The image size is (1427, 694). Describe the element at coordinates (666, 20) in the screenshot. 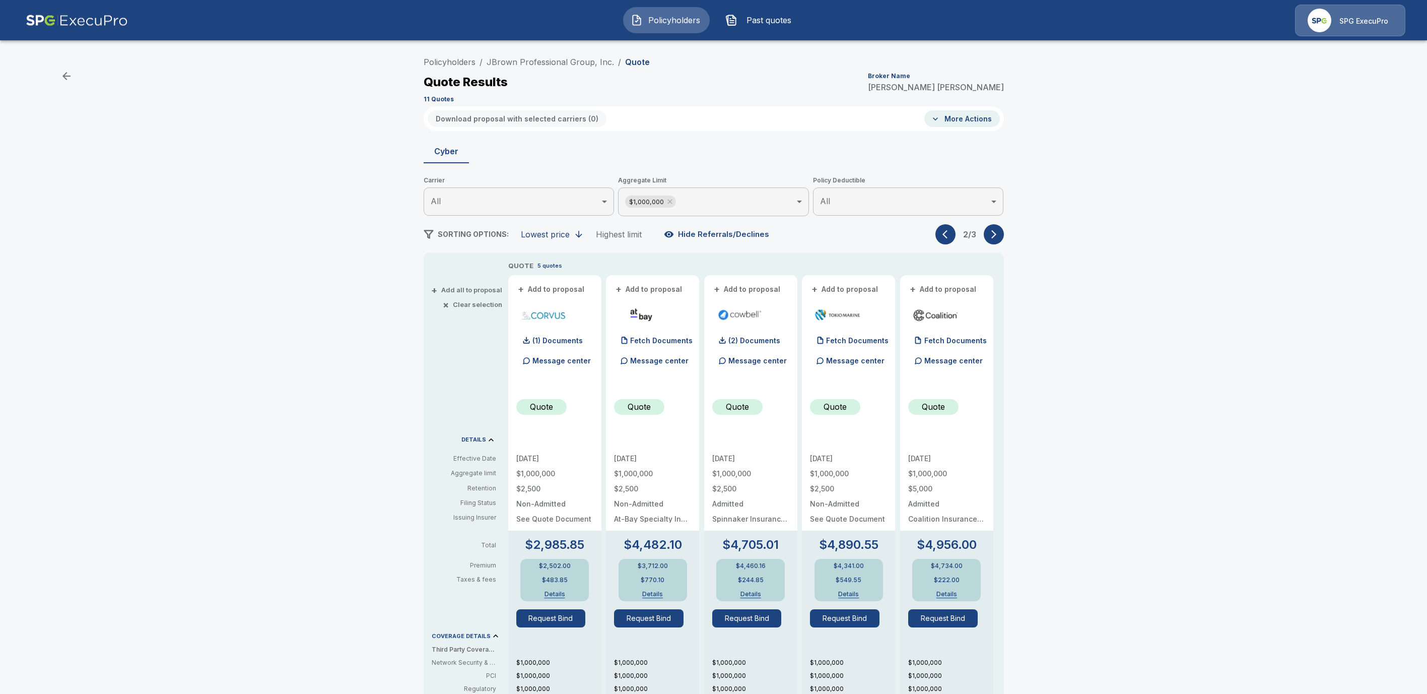

I see `a: Policyholders IconPolicyholders` at that location.